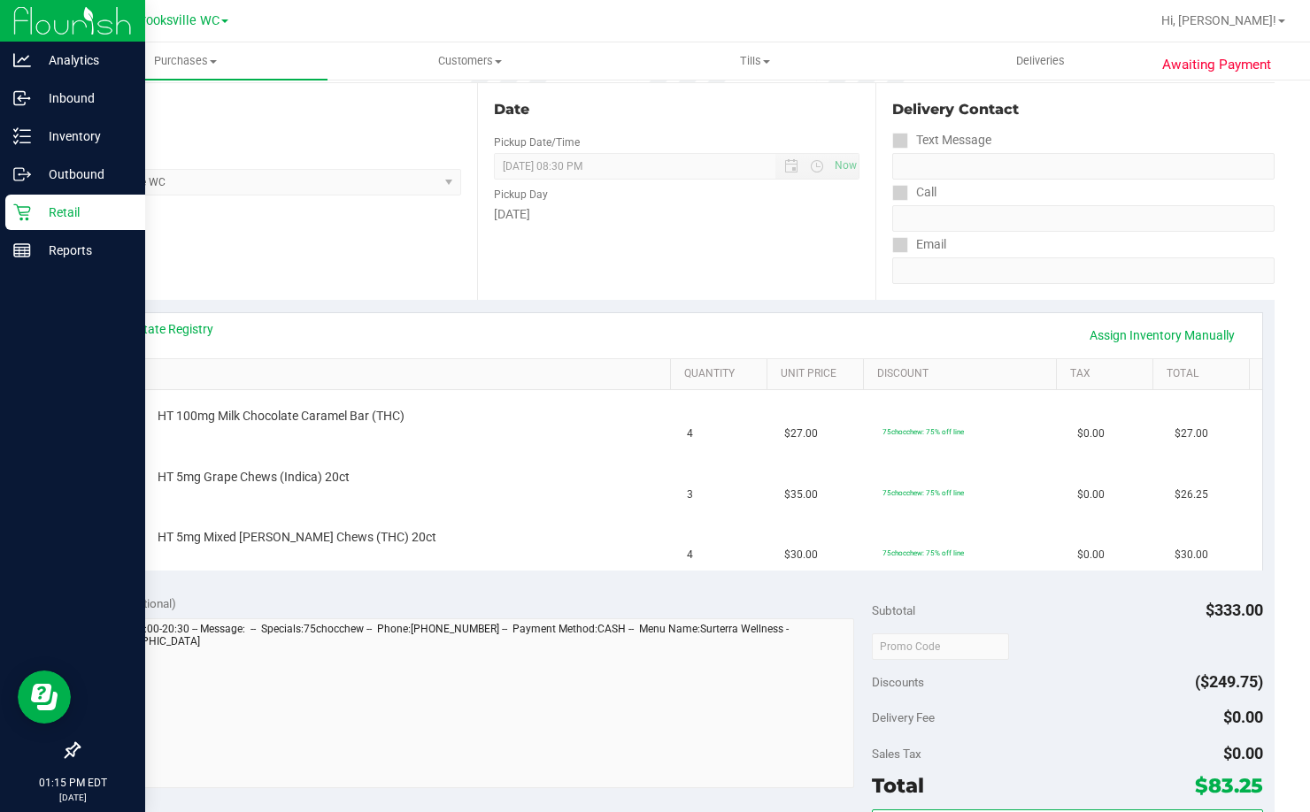 This screenshot has height=812, width=1310. I want to click on label: Email, so click(919, 244).